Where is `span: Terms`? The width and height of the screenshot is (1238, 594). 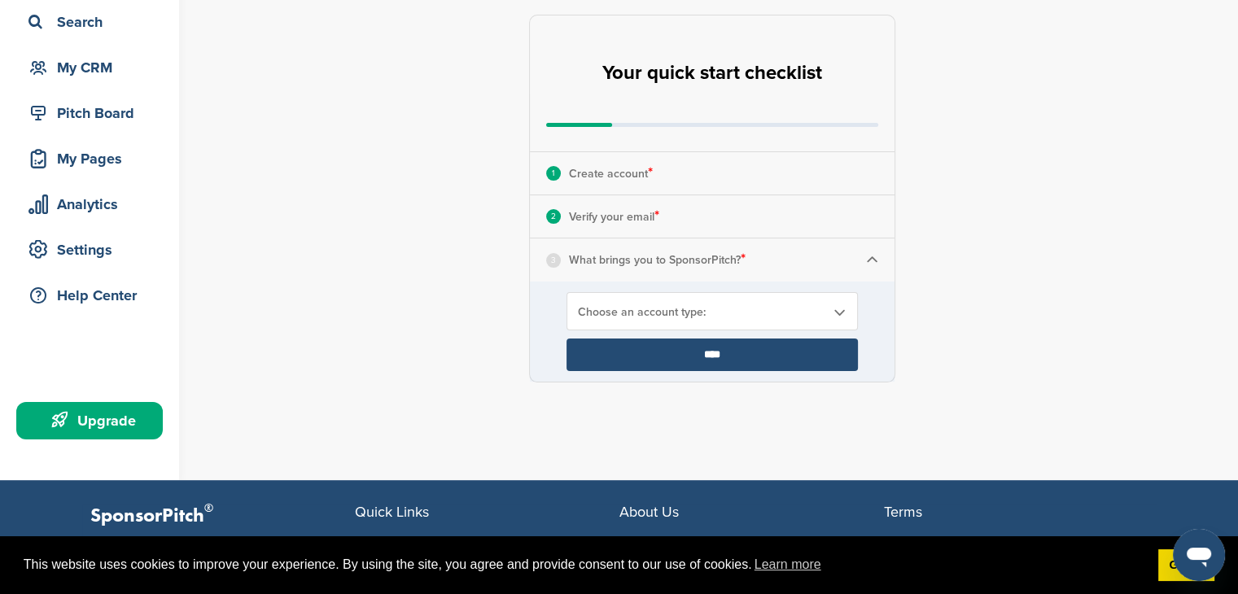 span: Terms is located at coordinates (903, 512).